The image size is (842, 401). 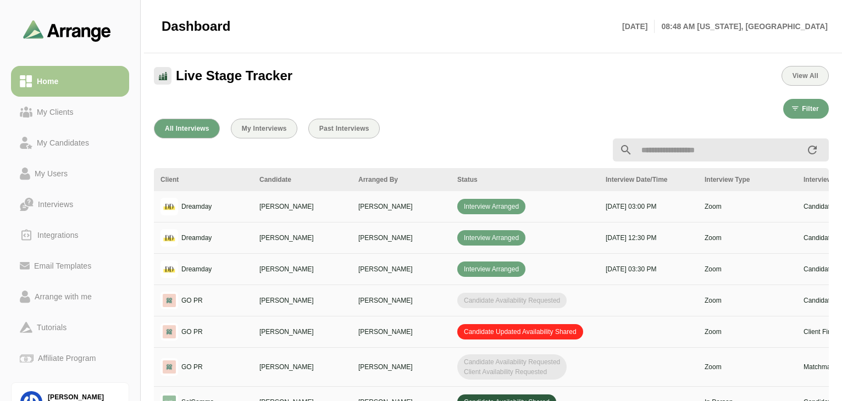 I want to click on a: Affiliate Program, so click(x=70, y=358).